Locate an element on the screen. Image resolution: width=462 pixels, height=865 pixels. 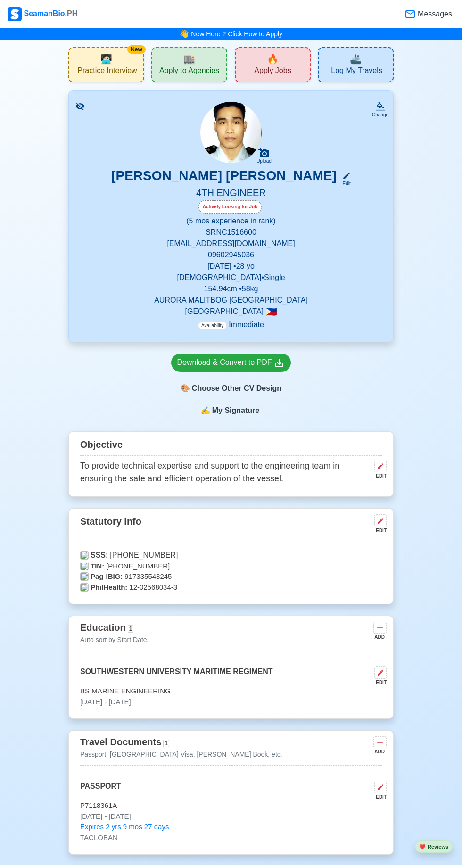
p: Auto sort by Start Date. is located at coordinates (115, 640).